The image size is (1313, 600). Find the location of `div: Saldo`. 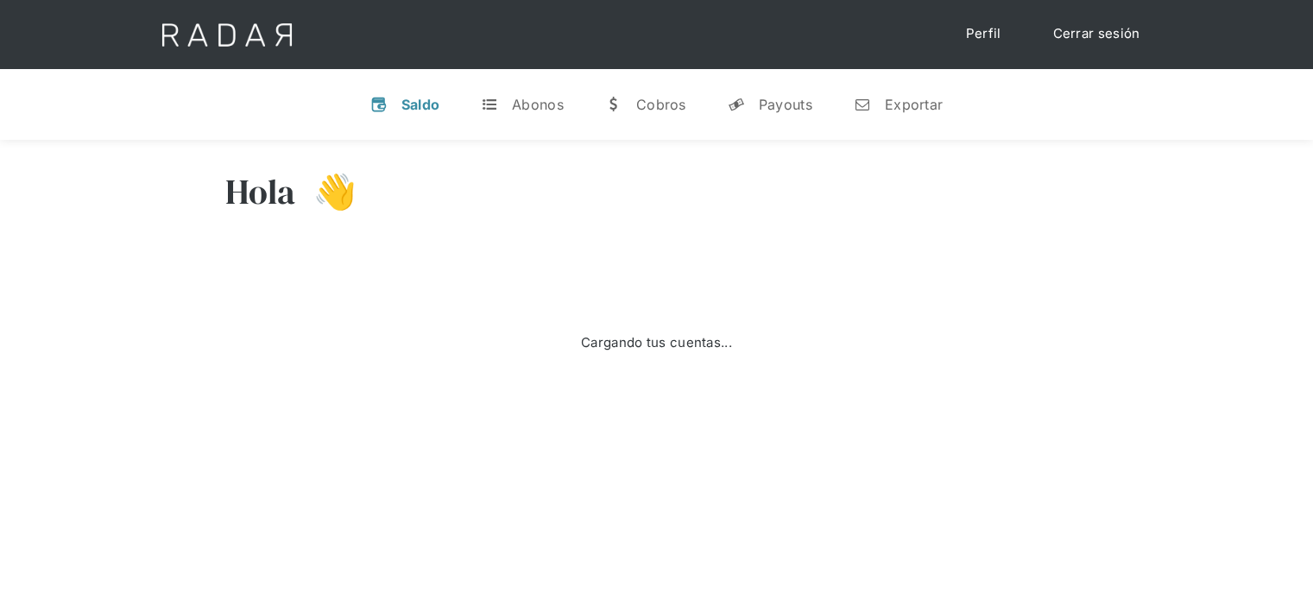

div: Saldo is located at coordinates (420, 104).